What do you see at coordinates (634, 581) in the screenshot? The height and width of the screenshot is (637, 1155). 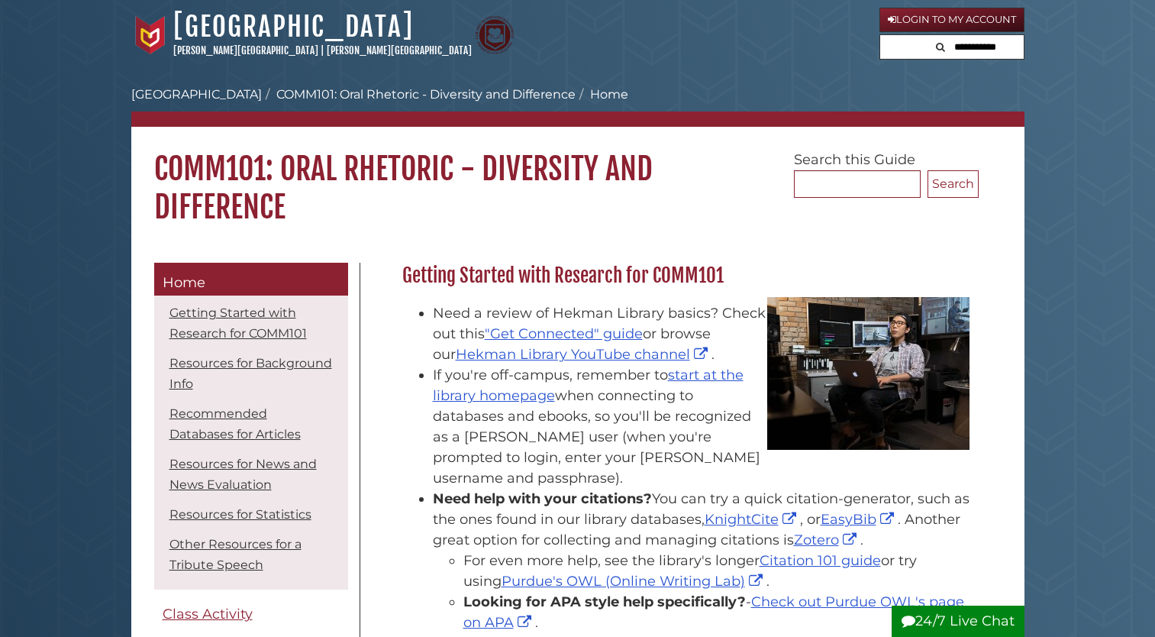 I see `a: Purdue's OWL (Online Writing Lab)` at bounding box center [634, 581].